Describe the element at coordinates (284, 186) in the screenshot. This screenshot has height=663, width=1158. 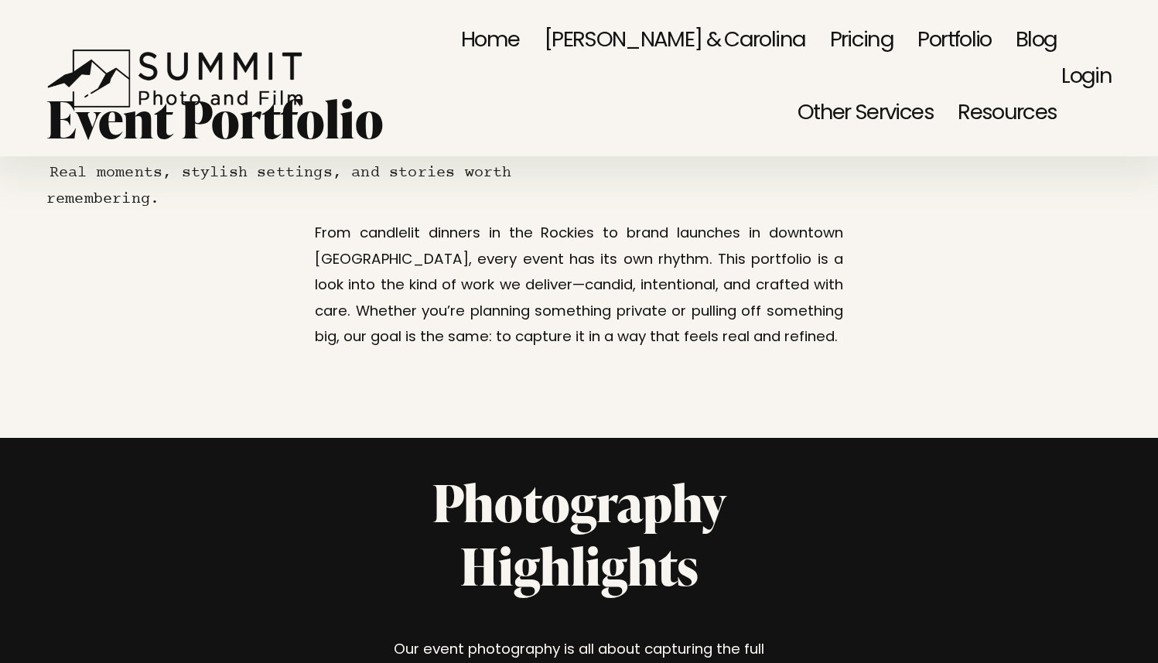
I see `code: Real moments, stylish settings, and stories worth remembering.` at that location.